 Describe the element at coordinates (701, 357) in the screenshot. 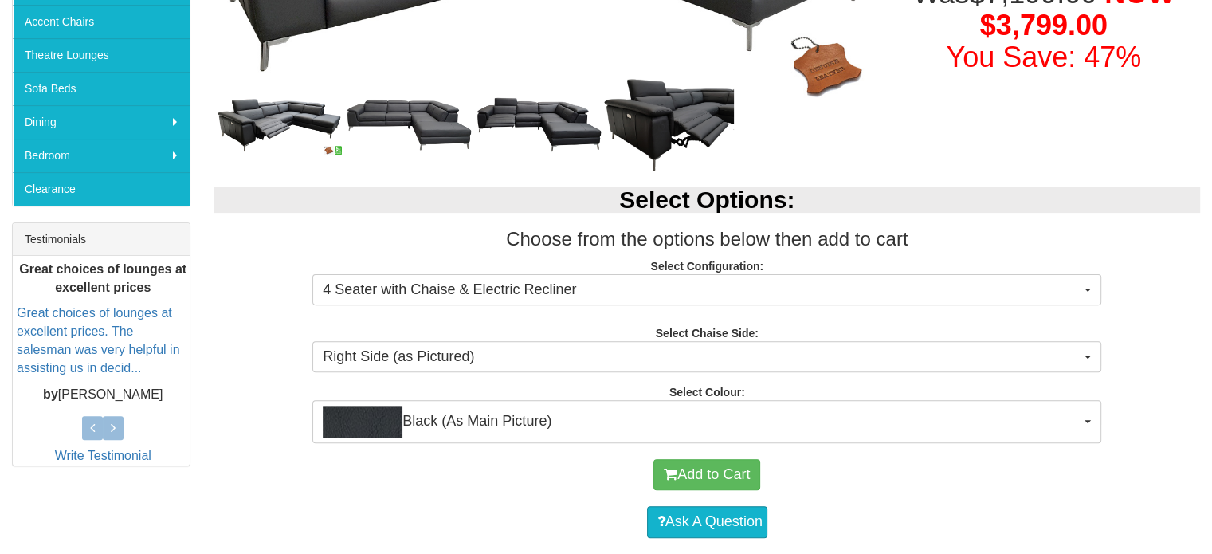

I see `span: Right Side (as Pictured)` at that location.